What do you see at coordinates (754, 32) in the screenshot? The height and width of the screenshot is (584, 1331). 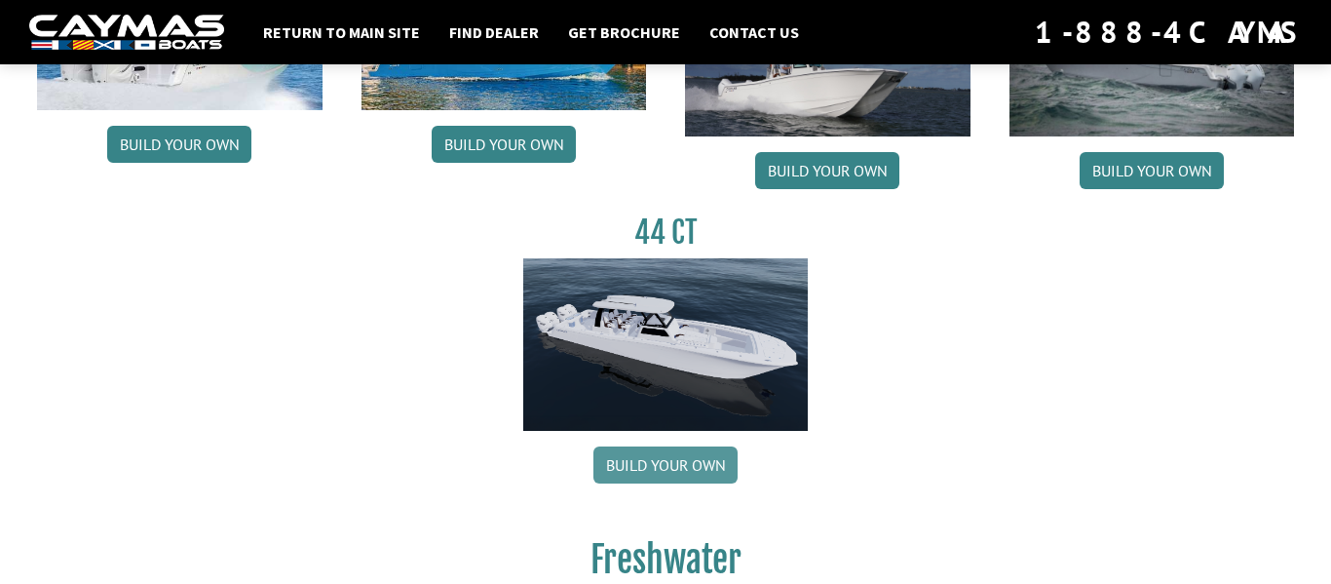 I see `a: Contact Us` at bounding box center [754, 32].